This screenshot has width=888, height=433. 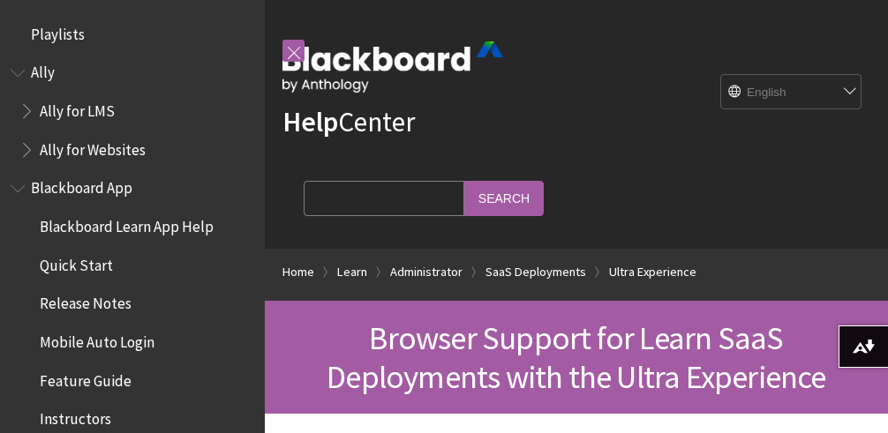 What do you see at coordinates (349, 122) in the screenshot?
I see `a: HelpCenter` at bounding box center [349, 122].